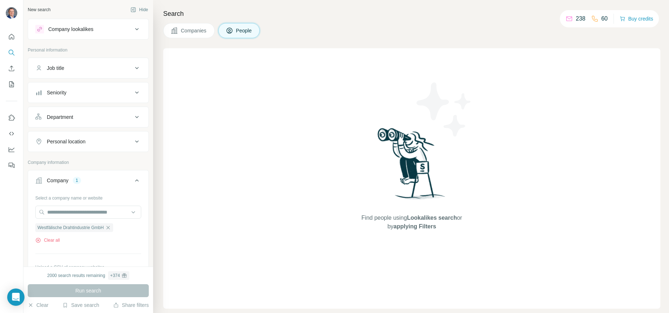 The image size is (669, 313). What do you see at coordinates (88, 276) in the screenshot?
I see `div: 2000 search results remaining` at bounding box center [88, 276].